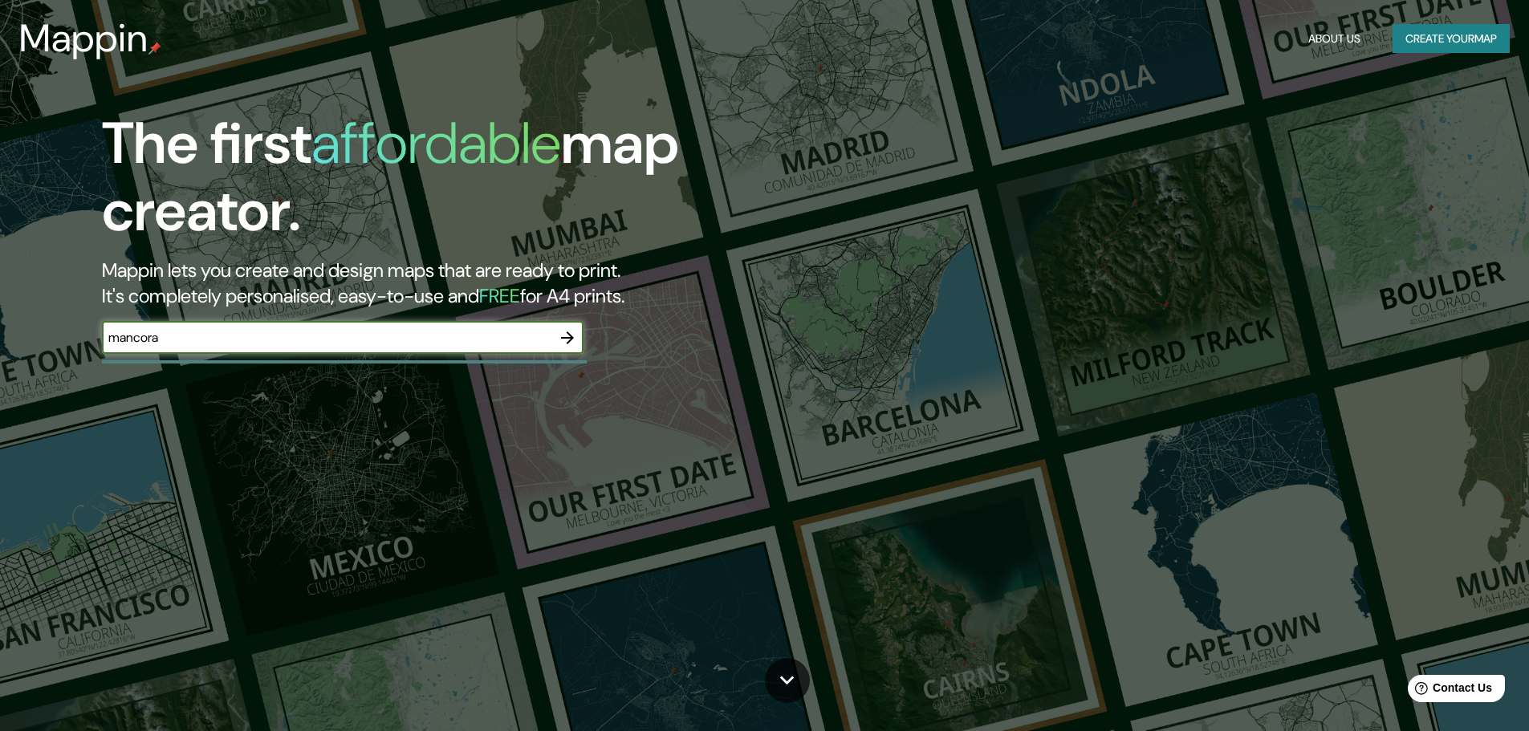  I want to click on button: About Us, so click(1334, 39).